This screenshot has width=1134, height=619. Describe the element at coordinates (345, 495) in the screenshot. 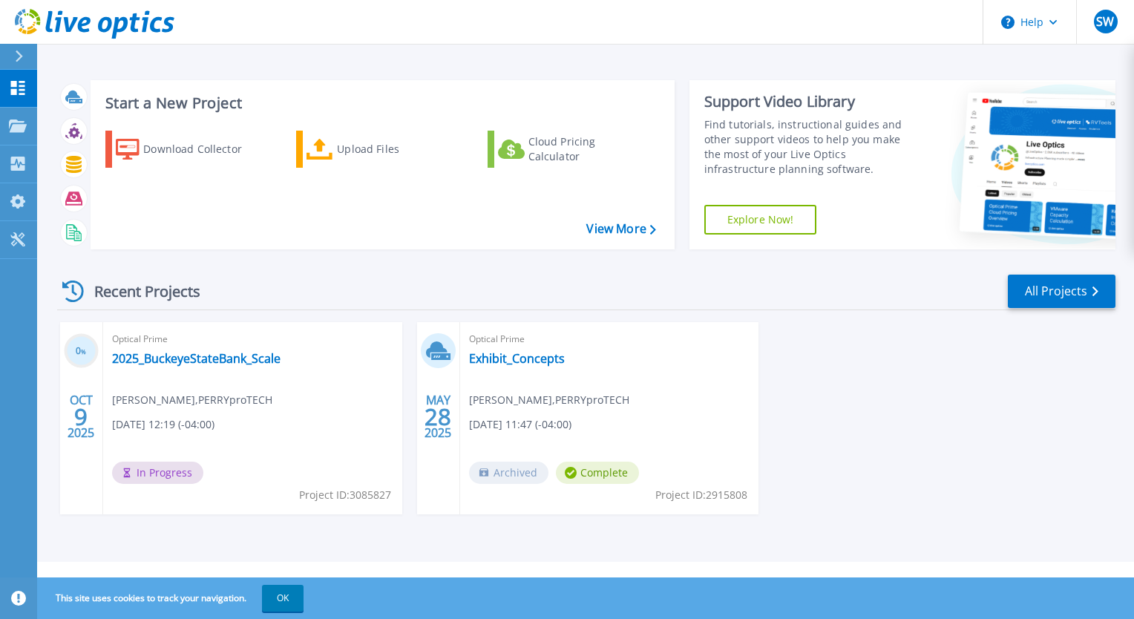

I see `span: Project ID: 3085827` at that location.